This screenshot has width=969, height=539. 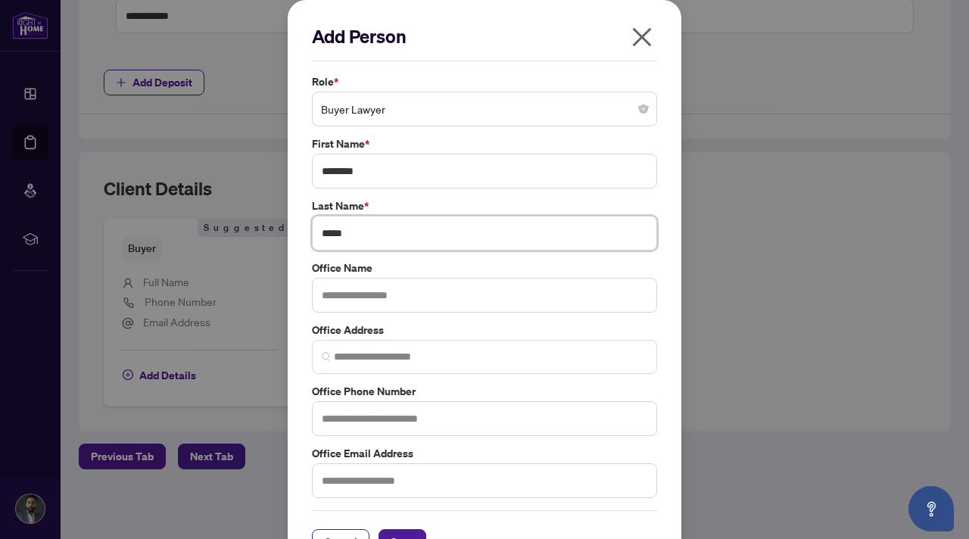 What do you see at coordinates (485, 454) in the screenshot?
I see `label: Office Email Address` at bounding box center [485, 454].